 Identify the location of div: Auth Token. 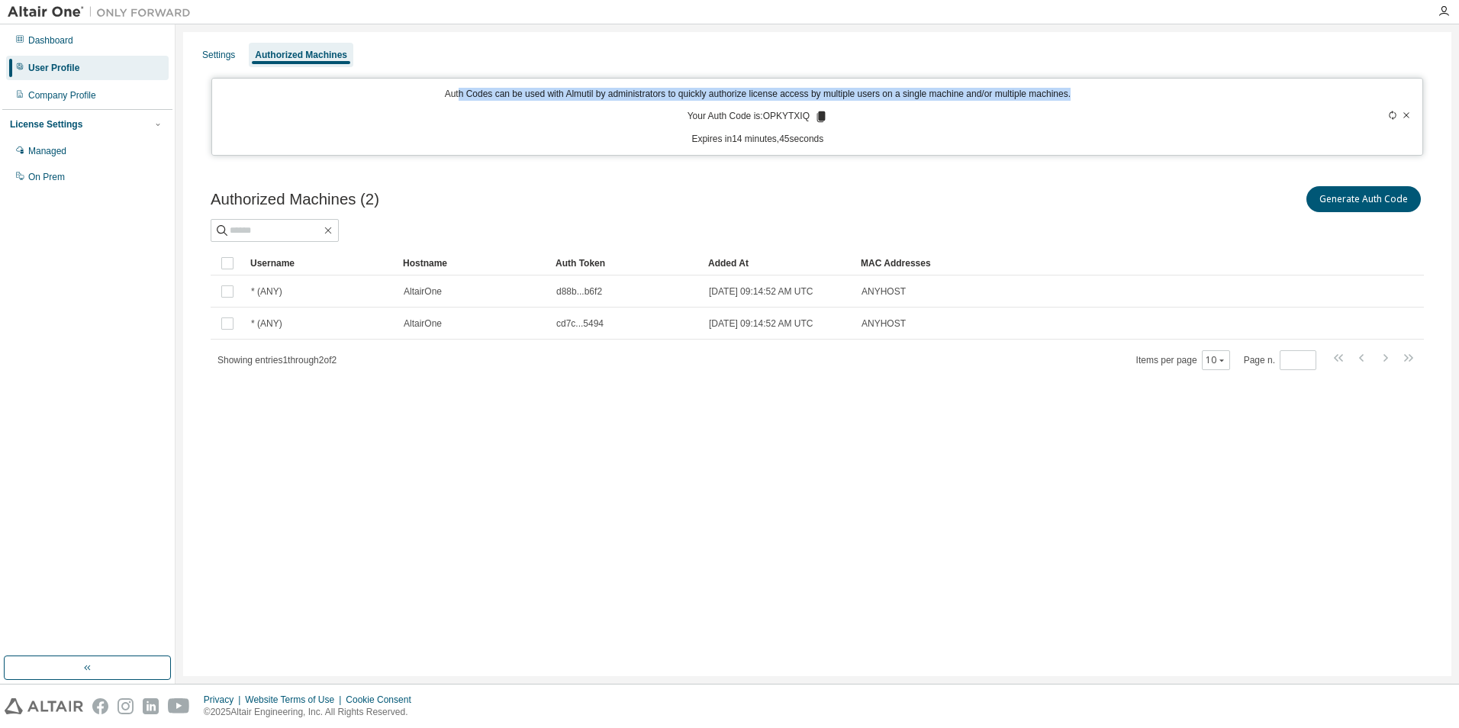
(626, 263).